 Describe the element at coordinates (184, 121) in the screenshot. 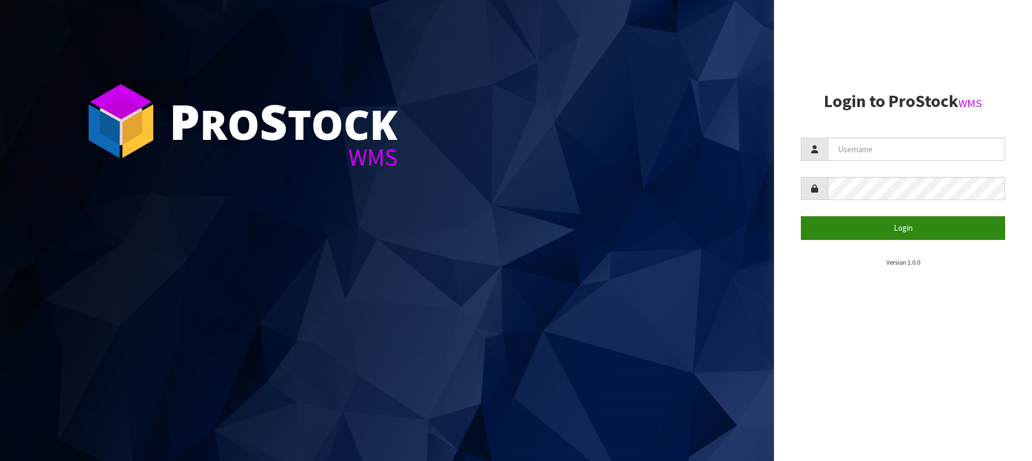

I see `span: P` at that location.